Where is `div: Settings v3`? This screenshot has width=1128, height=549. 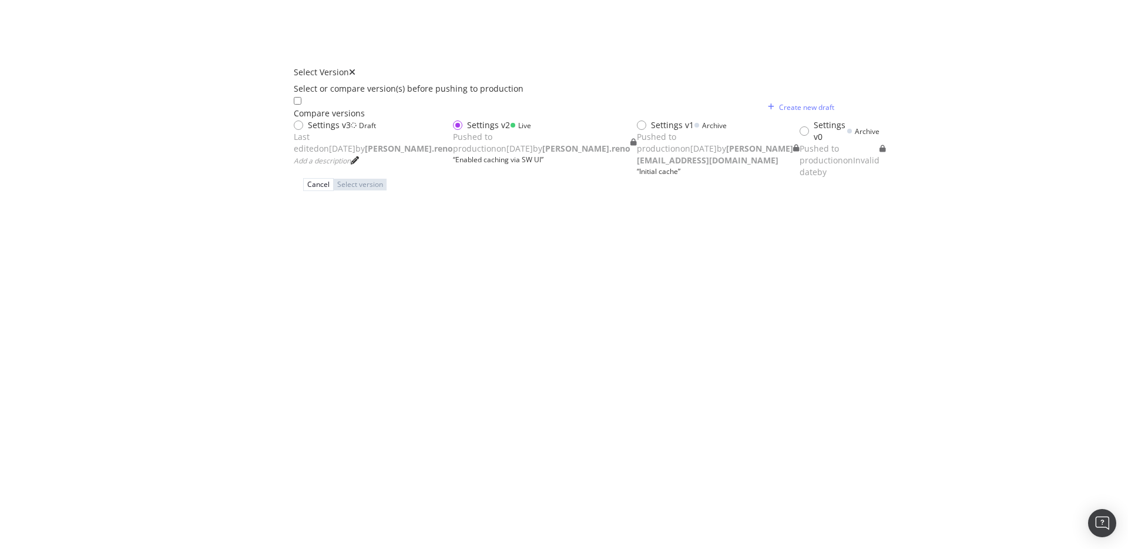 div: Settings v3 is located at coordinates (329, 125).